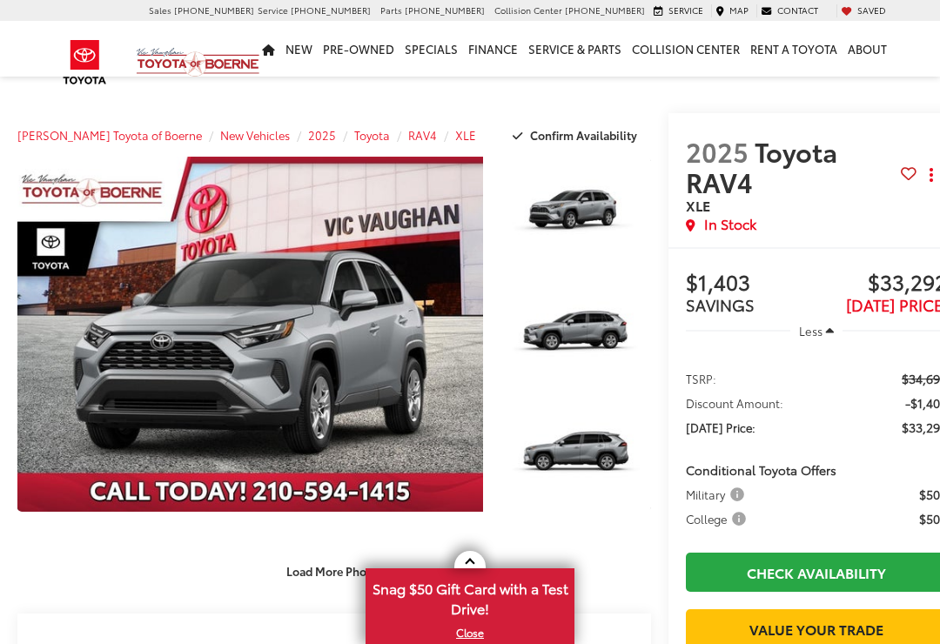 This screenshot has width=940, height=644. I want to click on span: $1,403, so click(751, 284).